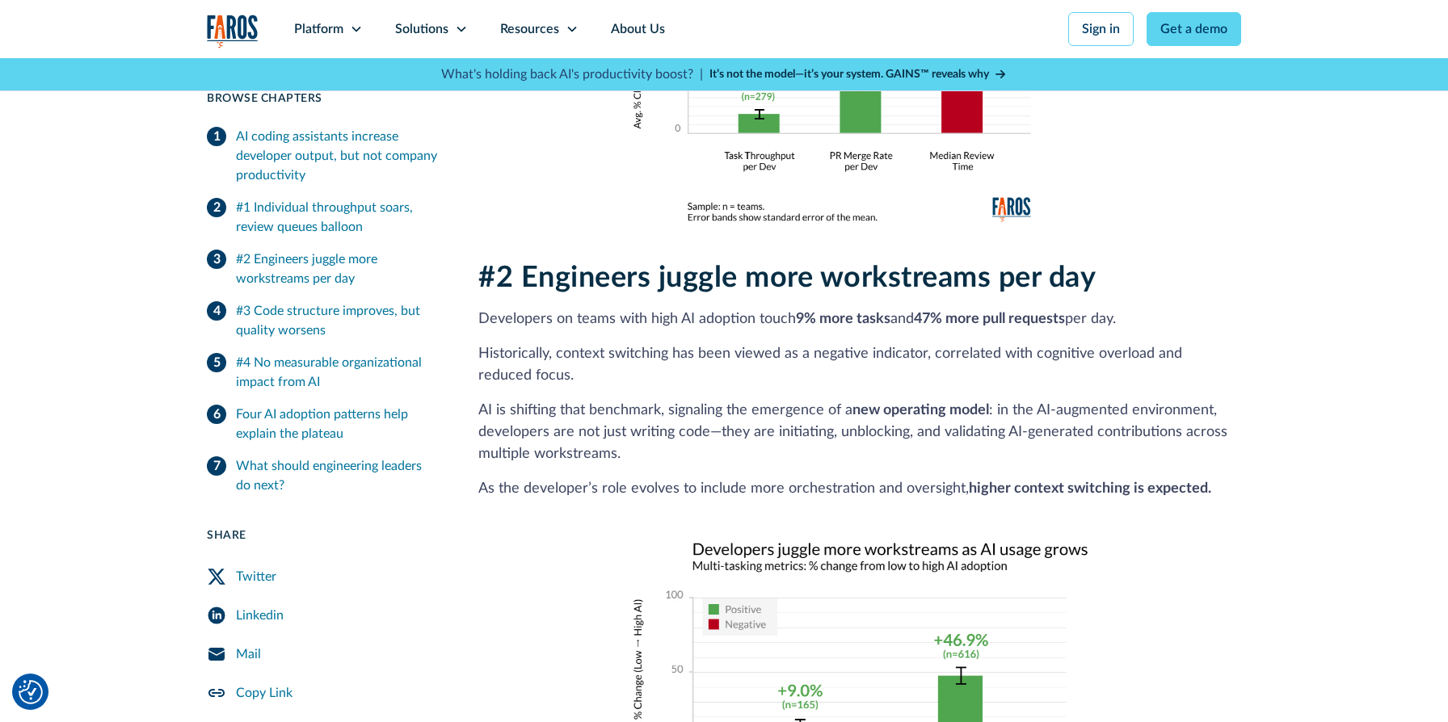 The image size is (1448, 722). I want to click on div: Mail, so click(248, 654).